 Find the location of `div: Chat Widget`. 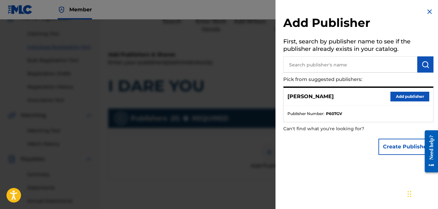

div: Chat Widget is located at coordinates (422, 193).